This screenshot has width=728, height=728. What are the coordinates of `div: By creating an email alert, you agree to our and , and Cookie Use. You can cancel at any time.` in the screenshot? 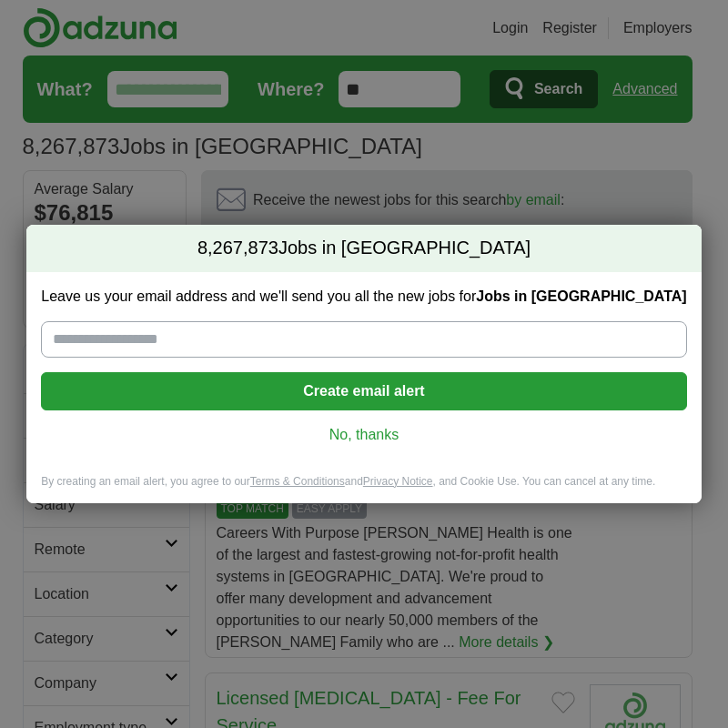 It's located at (363, 488).